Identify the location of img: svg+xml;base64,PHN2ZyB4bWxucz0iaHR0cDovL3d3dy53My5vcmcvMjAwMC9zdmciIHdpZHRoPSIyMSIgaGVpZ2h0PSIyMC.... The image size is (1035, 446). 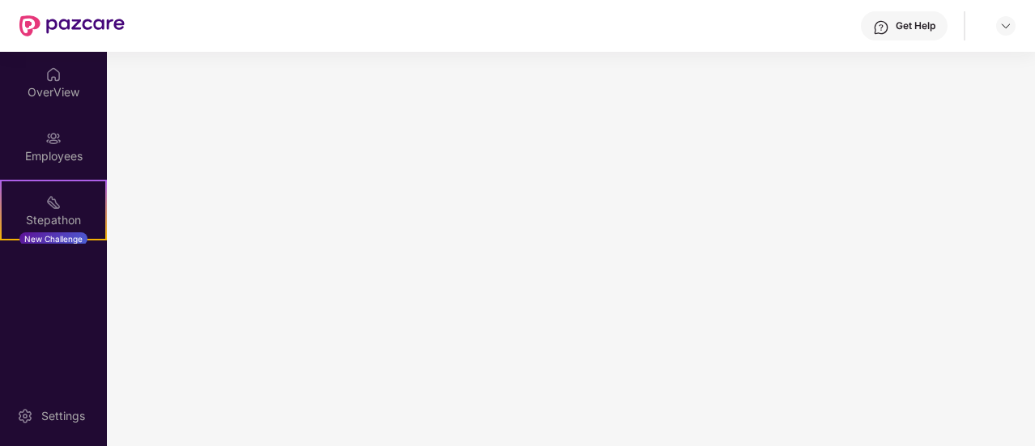
(53, 202).